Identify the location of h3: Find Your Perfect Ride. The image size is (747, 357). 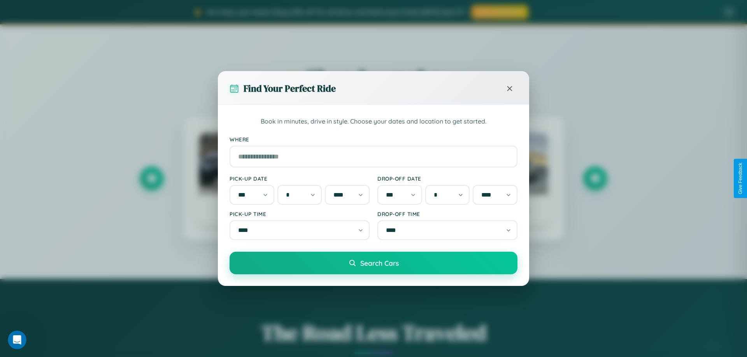
(289, 88).